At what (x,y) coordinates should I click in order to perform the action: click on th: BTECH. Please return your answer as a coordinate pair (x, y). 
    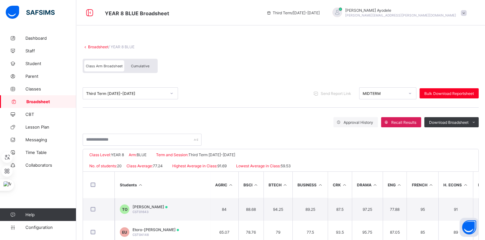
    Looking at the image, I should click on (278, 185).